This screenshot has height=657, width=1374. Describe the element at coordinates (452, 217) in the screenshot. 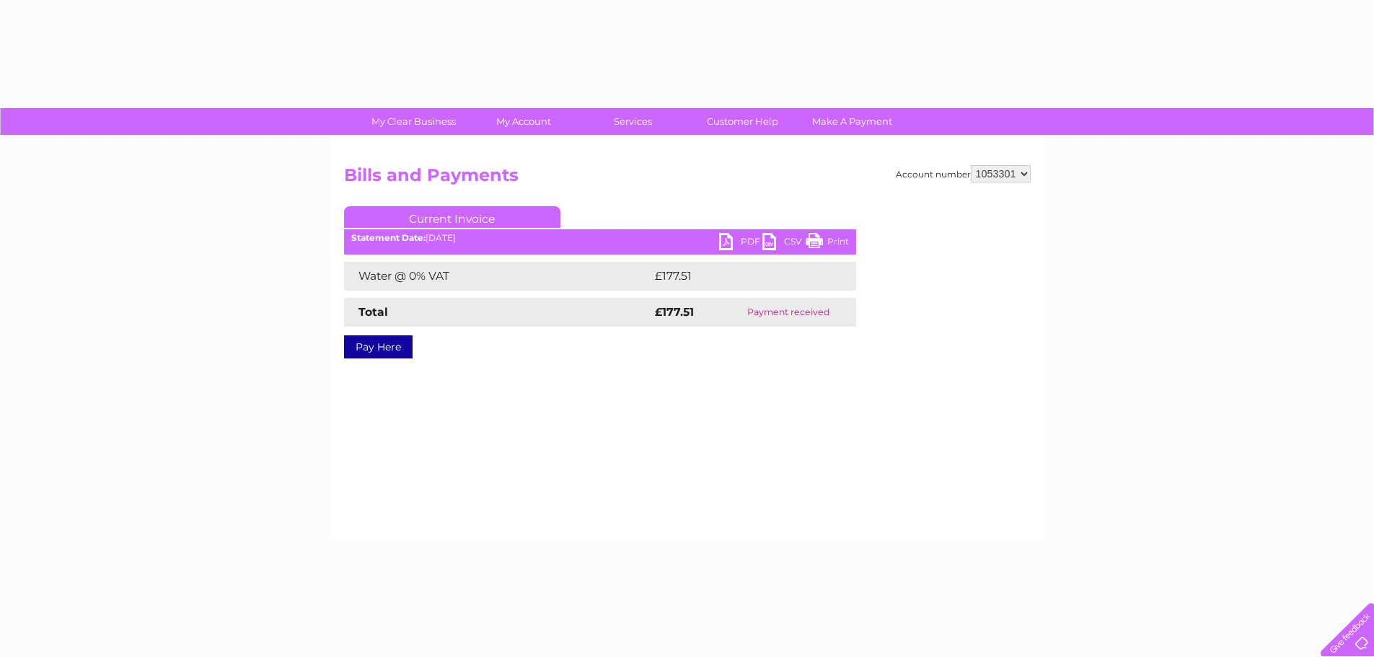

I see `a: Current Invoice` at that location.